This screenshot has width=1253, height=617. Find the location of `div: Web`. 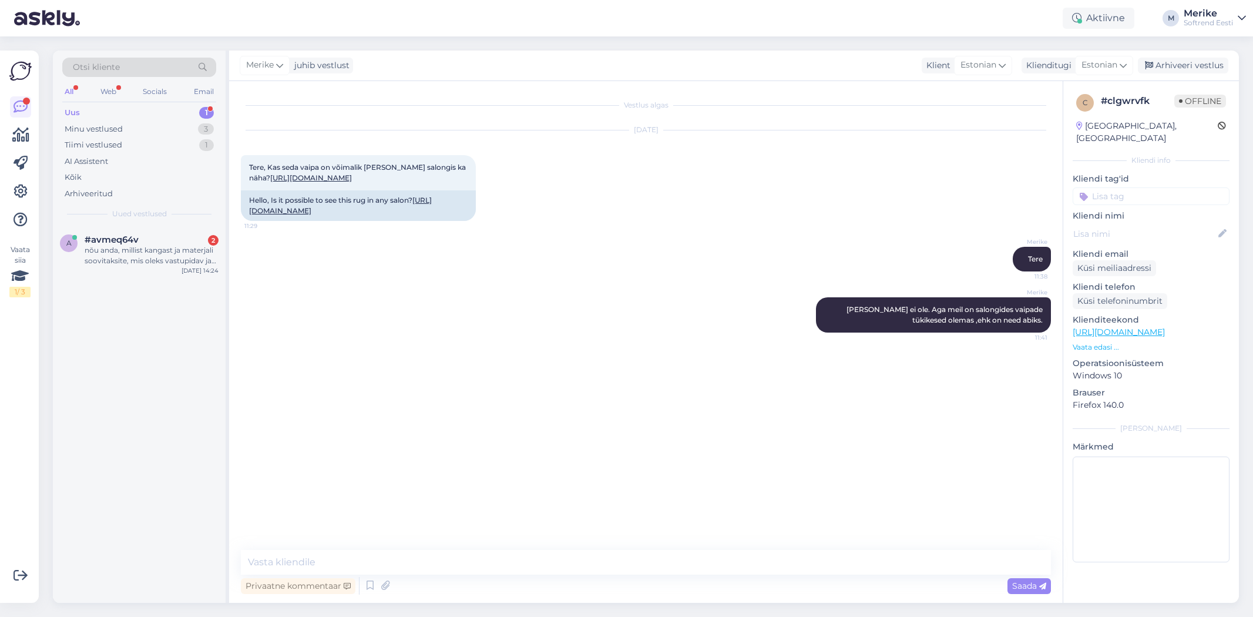

div: Web is located at coordinates (108, 92).